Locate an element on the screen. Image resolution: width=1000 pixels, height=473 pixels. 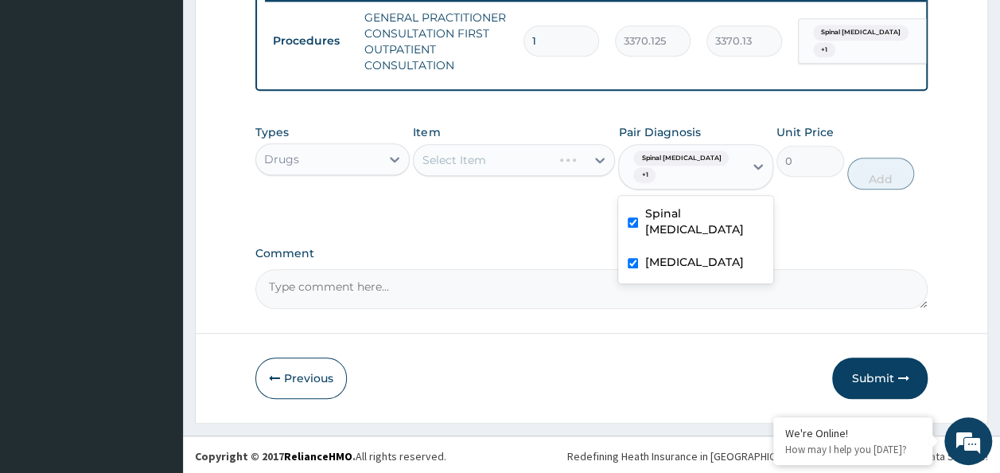
label: Comment is located at coordinates (592, 253).